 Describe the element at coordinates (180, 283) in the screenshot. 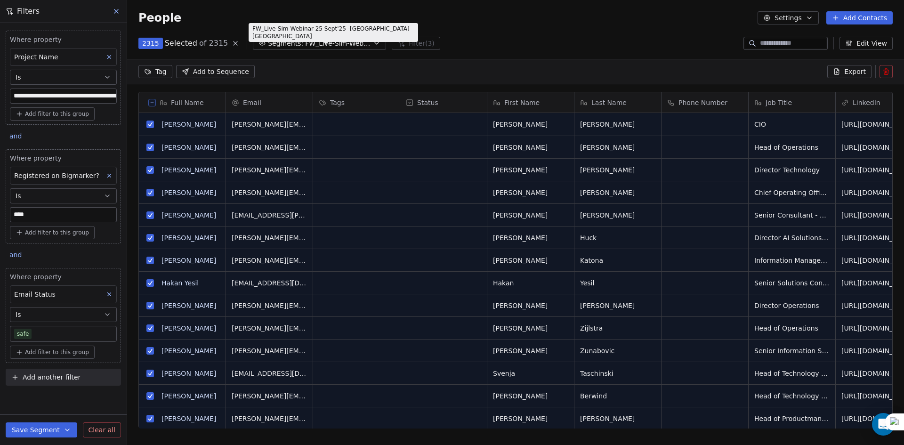

I see `a: Hakan Yesil` at that location.